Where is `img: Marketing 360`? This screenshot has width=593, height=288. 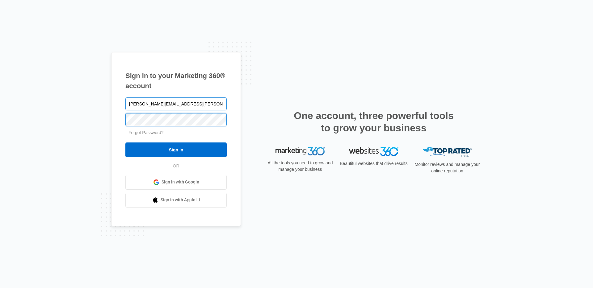
img: Marketing 360 is located at coordinates (300, 152).